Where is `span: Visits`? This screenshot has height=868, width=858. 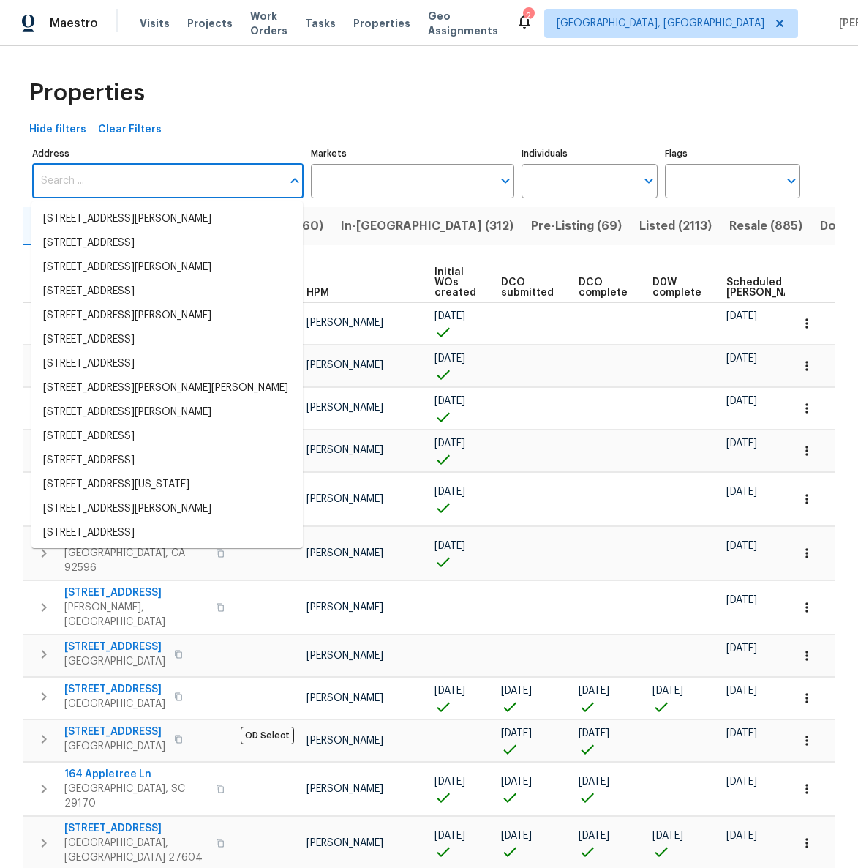 span: Visits is located at coordinates (154, 23).